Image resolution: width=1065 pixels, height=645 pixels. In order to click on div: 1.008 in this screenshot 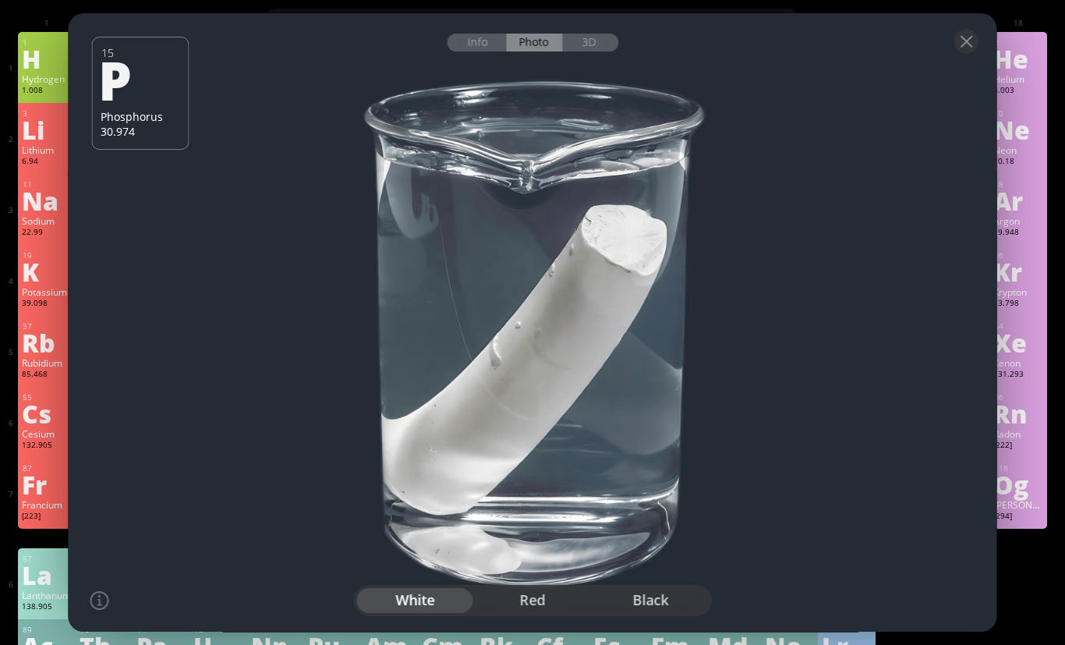, I will do `click(46, 91)`.